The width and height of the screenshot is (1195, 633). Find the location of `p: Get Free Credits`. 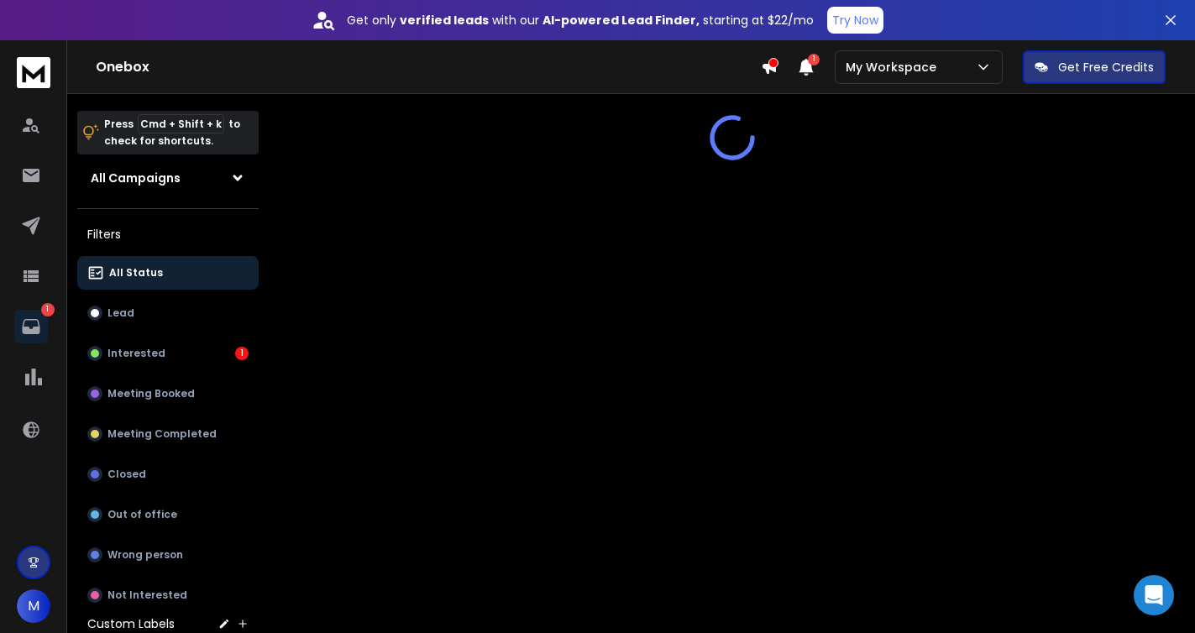

p: Get Free Credits is located at coordinates (1106, 67).